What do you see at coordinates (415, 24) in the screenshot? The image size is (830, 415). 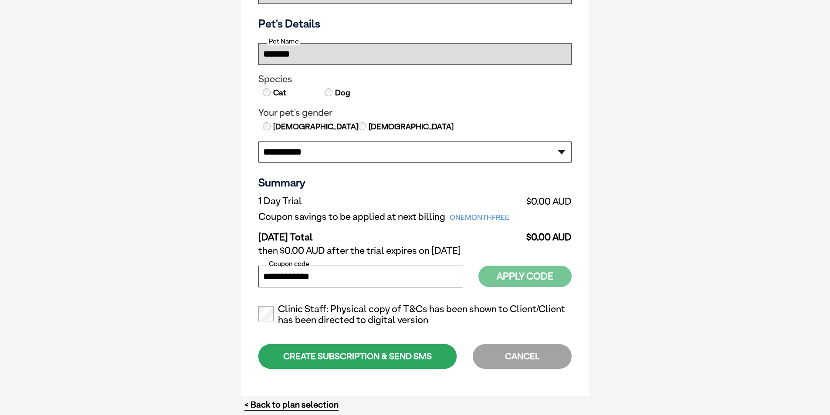 I see `h3: Pet's Details` at bounding box center [415, 24].